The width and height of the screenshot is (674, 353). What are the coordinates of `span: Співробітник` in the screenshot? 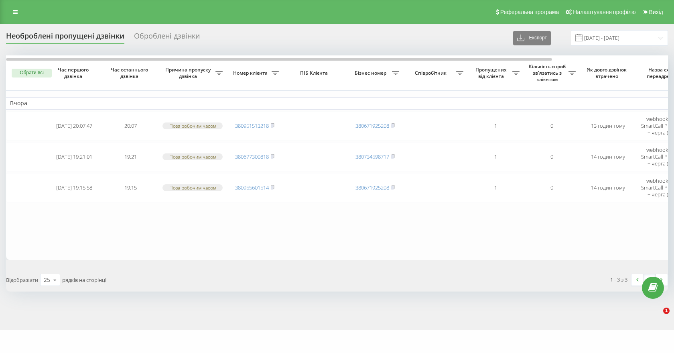 It's located at (432, 73).